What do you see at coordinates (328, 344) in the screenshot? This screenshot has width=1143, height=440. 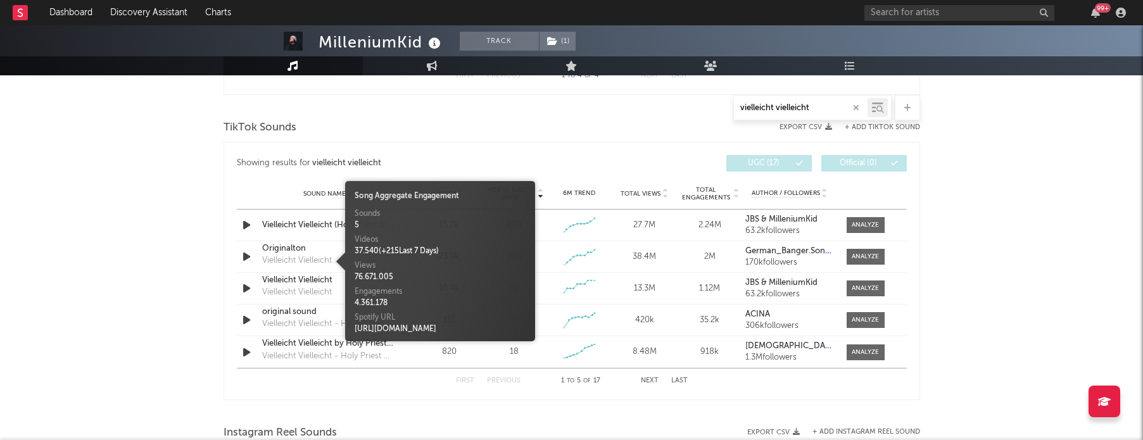 I see `a: Vielleicht Vielleicht by Holy Priest and elMefti` at bounding box center [328, 344].